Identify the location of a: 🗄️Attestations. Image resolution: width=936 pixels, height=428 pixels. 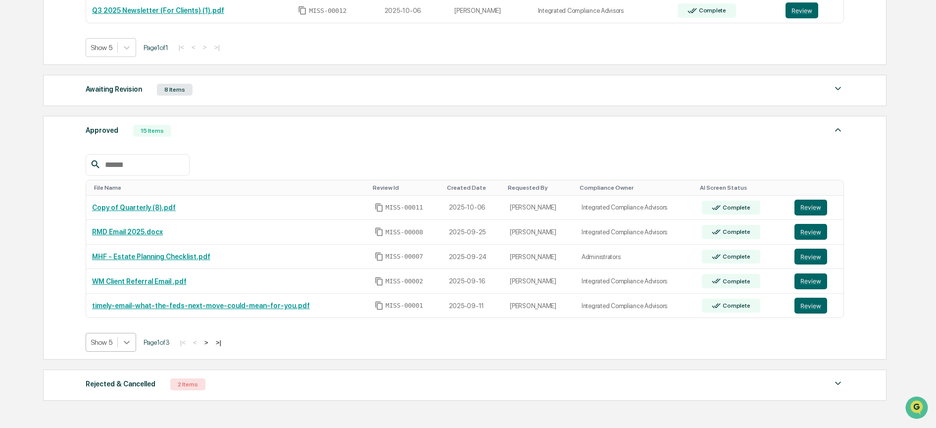
(97, 130).